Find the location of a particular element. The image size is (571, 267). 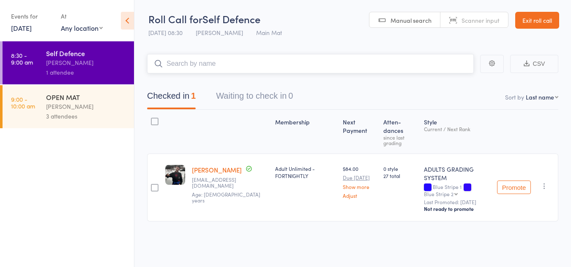

div: 3 attendees is located at coordinates (86, 116).